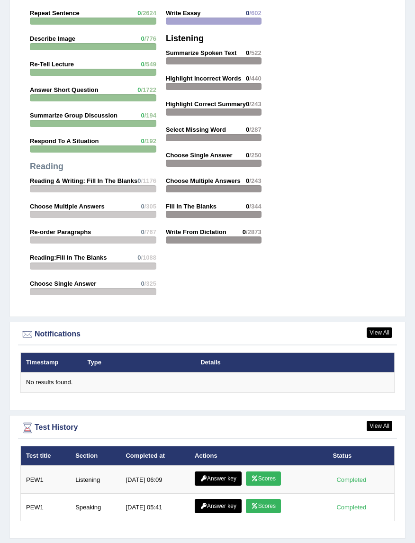  What do you see at coordinates (53, 38) in the screenshot?
I see `strong: Describe Image` at bounding box center [53, 38].